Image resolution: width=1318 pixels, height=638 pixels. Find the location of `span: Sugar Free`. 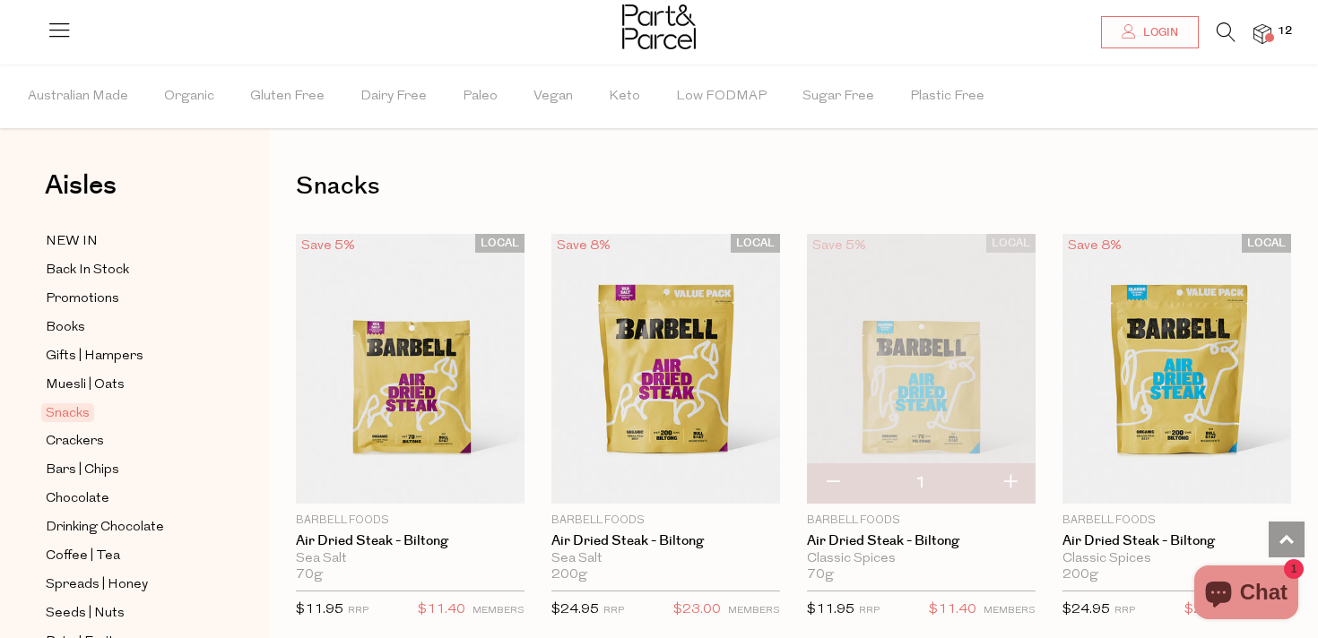

span: Sugar Free is located at coordinates (838, 97).